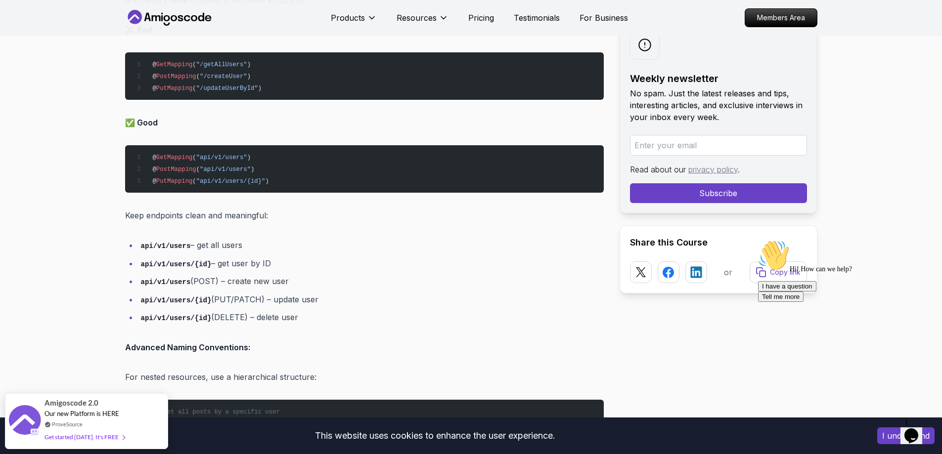  Describe the element at coordinates (82, 414) in the screenshot. I see `span: Our new Platform is HERE` at that location.